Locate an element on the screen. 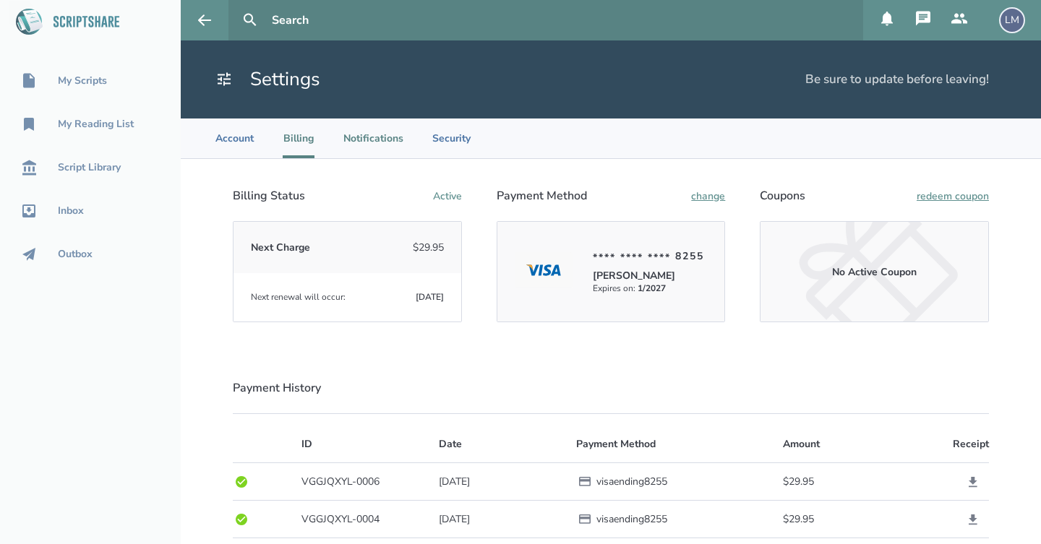 The height and width of the screenshot is (544, 1041). div: Expires on: is located at coordinates (648, 288).